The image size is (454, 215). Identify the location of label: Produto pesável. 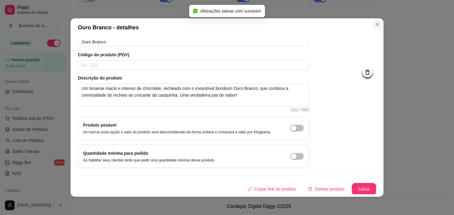
(100, 125).